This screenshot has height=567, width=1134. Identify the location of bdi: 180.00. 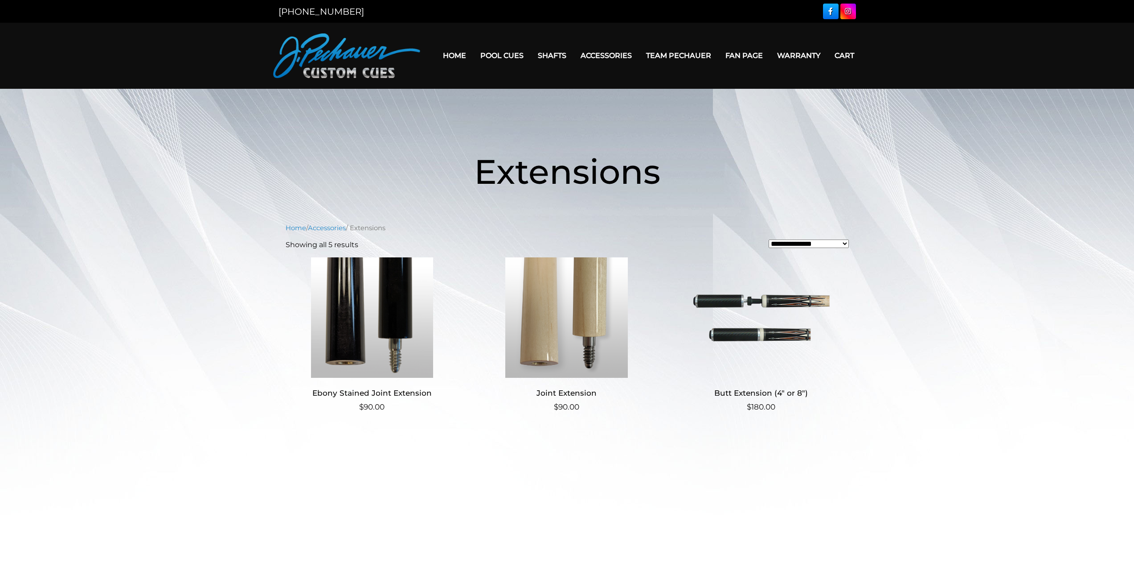
(761, 407).